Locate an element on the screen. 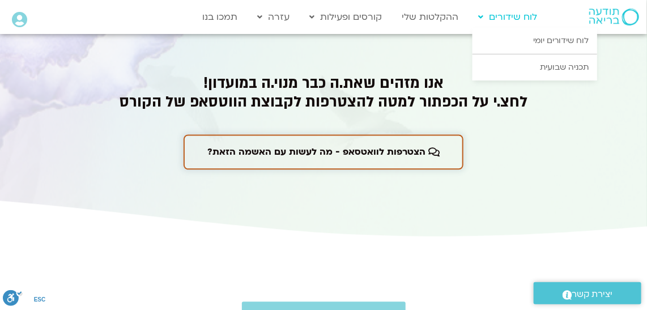 Image resolution: width=647 pixels, height=310 pixels. h2: אנו מזהים שאת.ה כבר מנוי.ה במועדון! לחצ.י על הכפתור למטה להצטרפות לקבוצת הווטסאפ של הקורס is located at coordinates (323, 93).